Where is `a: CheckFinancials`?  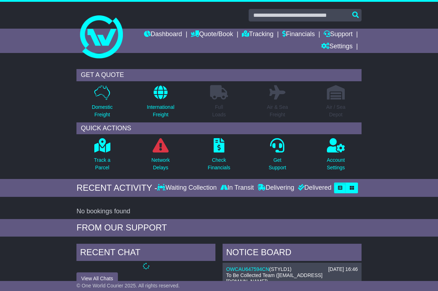 a: CheckFinancials is located at coordinates (219, 156).